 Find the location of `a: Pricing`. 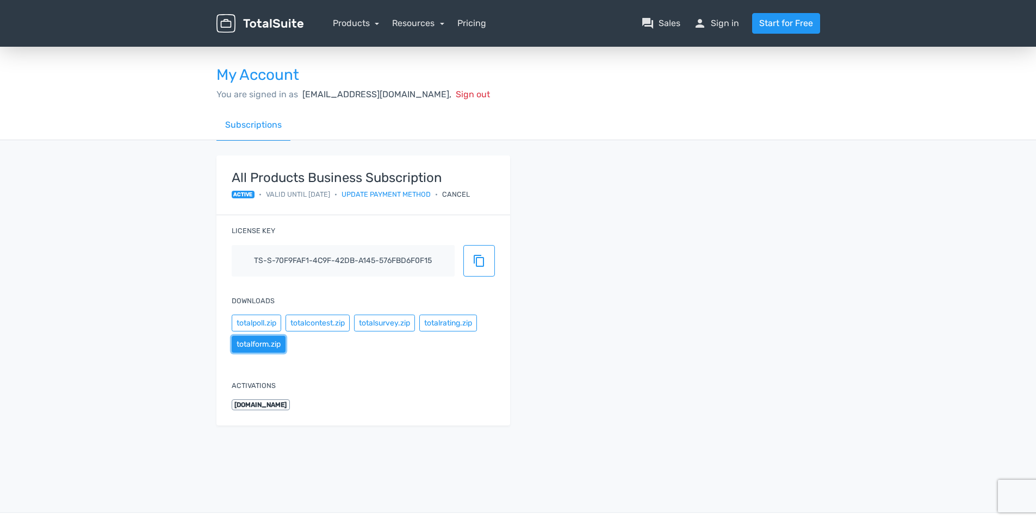

a: Pricing is located at coordinates (471, 23).